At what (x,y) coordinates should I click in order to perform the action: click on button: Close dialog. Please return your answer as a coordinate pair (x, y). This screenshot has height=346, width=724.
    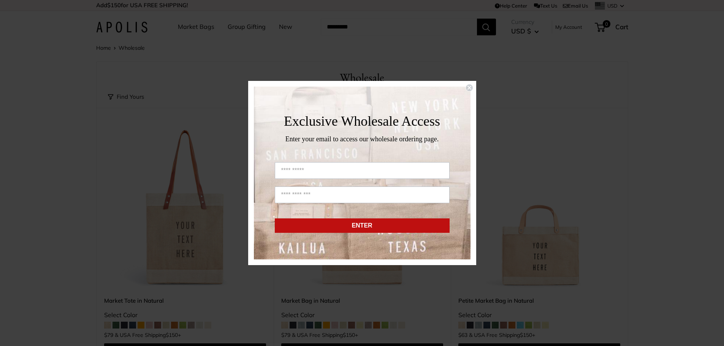
    Looking at the image, I should click on (469, 88).